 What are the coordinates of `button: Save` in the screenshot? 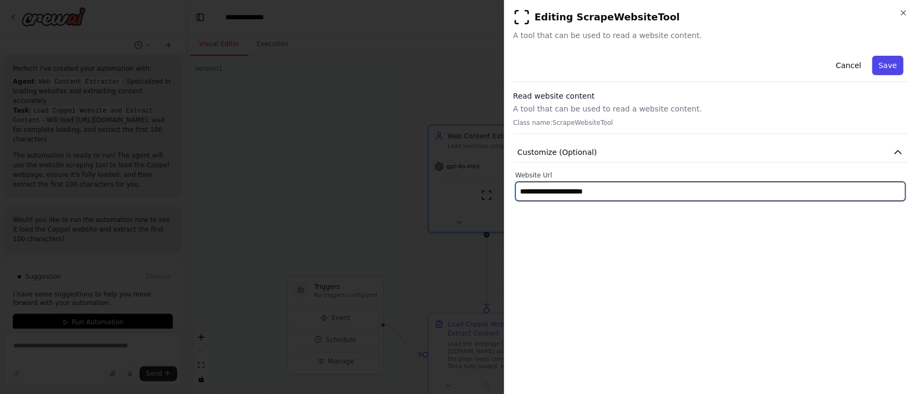 It's located at (888, 65).